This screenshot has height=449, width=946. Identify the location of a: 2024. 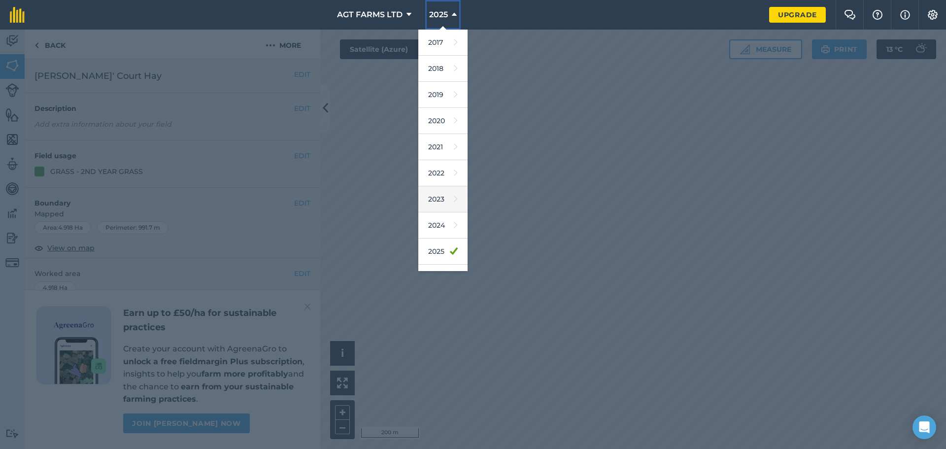
(443, 225).